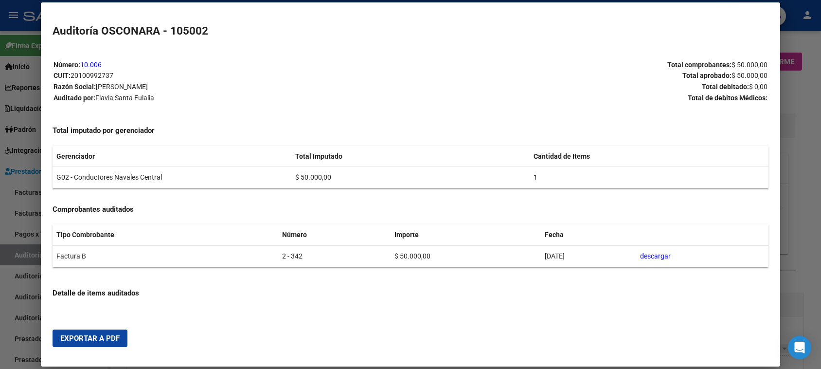 The width and height of the screenshot is (821, 369). What do you see at coordinates (589, 235) in the screenshot?
I see `th: Fecha` at bounding box center [589, 235].